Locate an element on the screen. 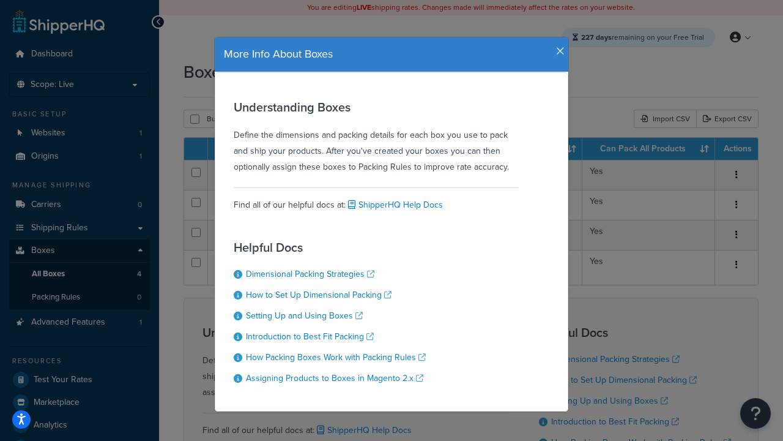 The width and height of the screenshot is (783, 441). a: Assigning Products to Boxes in Magento 2.x is located at coordinates (335, 378).